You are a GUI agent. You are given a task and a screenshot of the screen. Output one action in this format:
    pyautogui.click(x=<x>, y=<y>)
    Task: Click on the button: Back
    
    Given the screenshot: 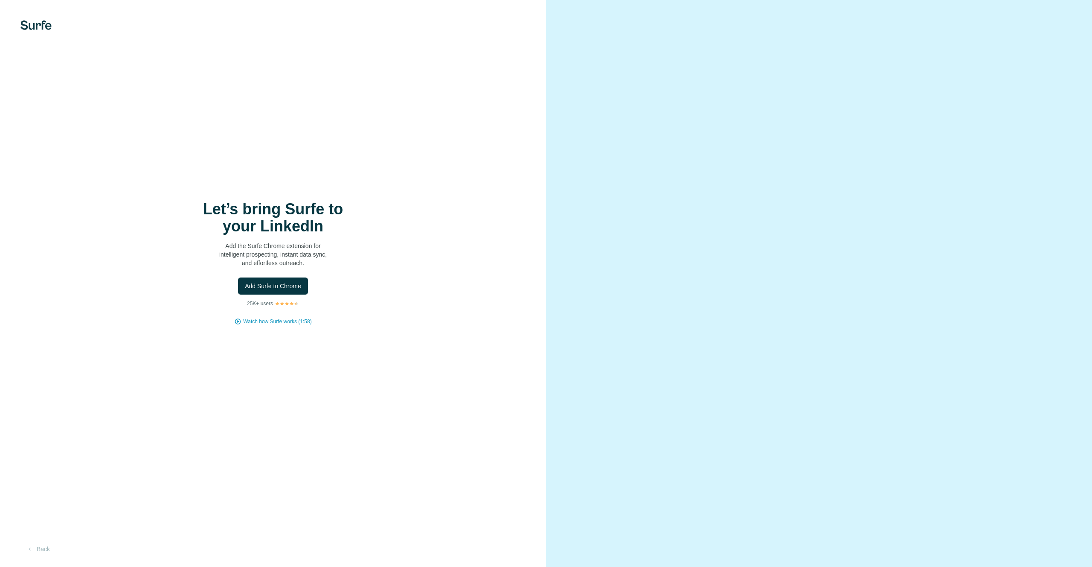 What is the action you would take?
    pyautogui.click(x=38, y=549)
    